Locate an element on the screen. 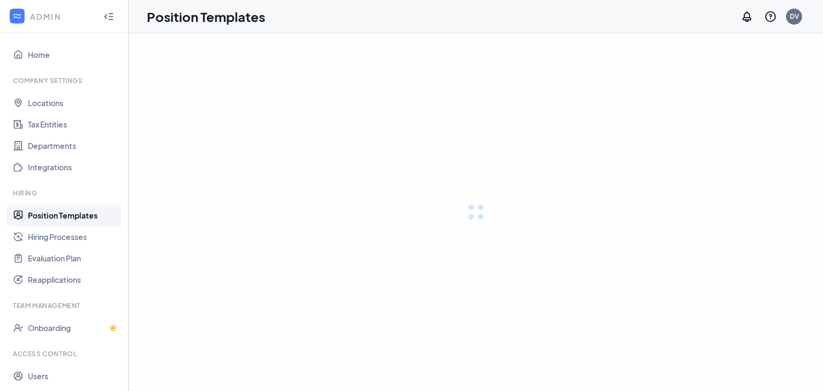 This screenshot has width=823, height=391. a: Locations is located at coordinates (73, 103).